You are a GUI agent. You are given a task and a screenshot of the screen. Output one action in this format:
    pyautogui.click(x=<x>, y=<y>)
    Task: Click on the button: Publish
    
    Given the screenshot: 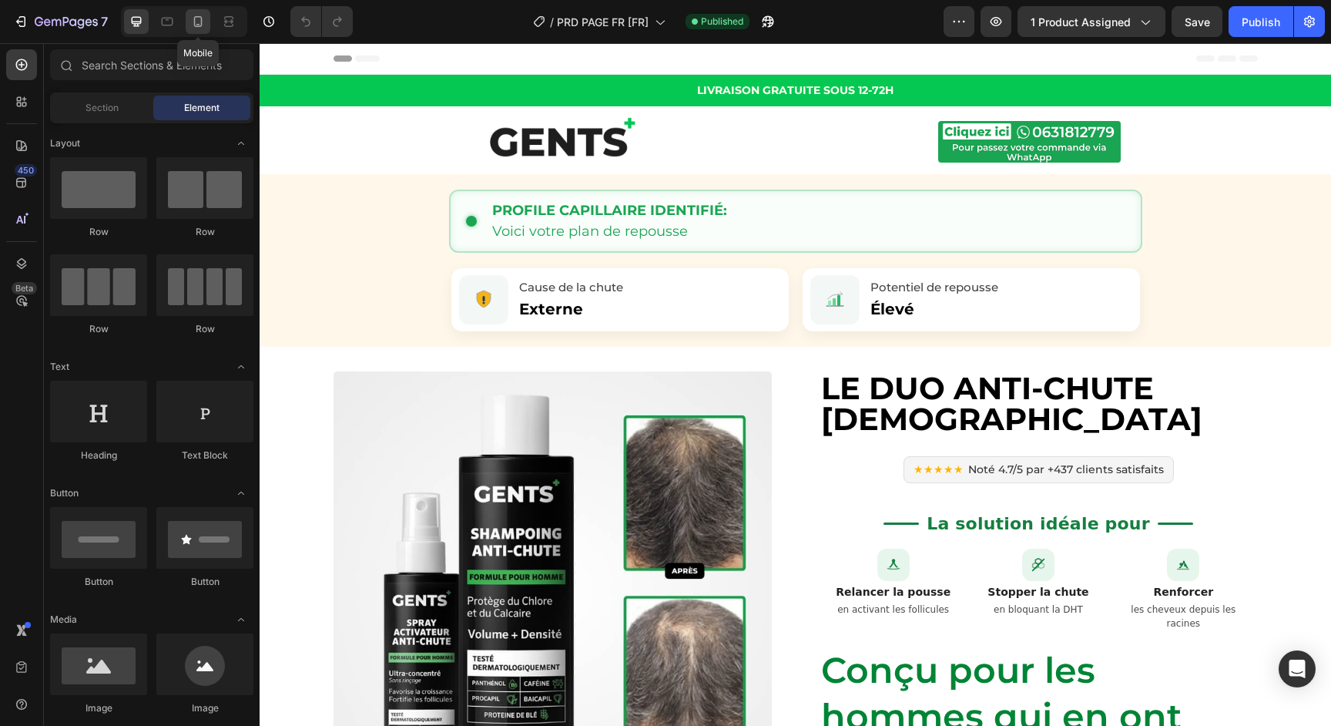 What is the action you would take?
    pyautogui.click(x=1261, y=22)
    